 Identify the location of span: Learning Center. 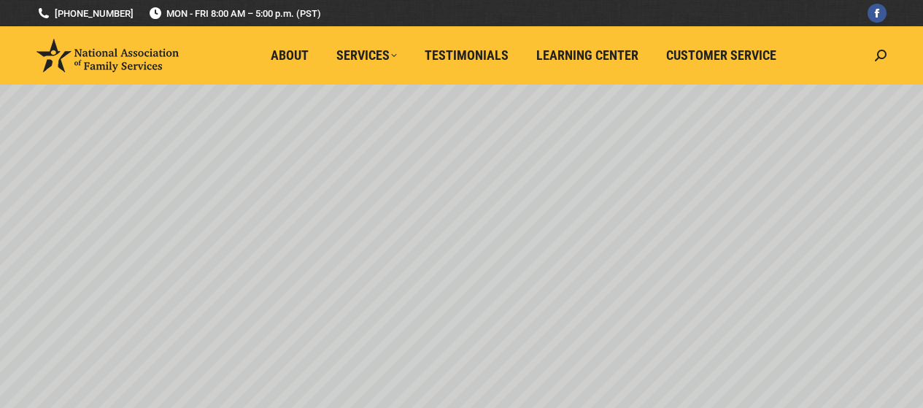
(587, 55).